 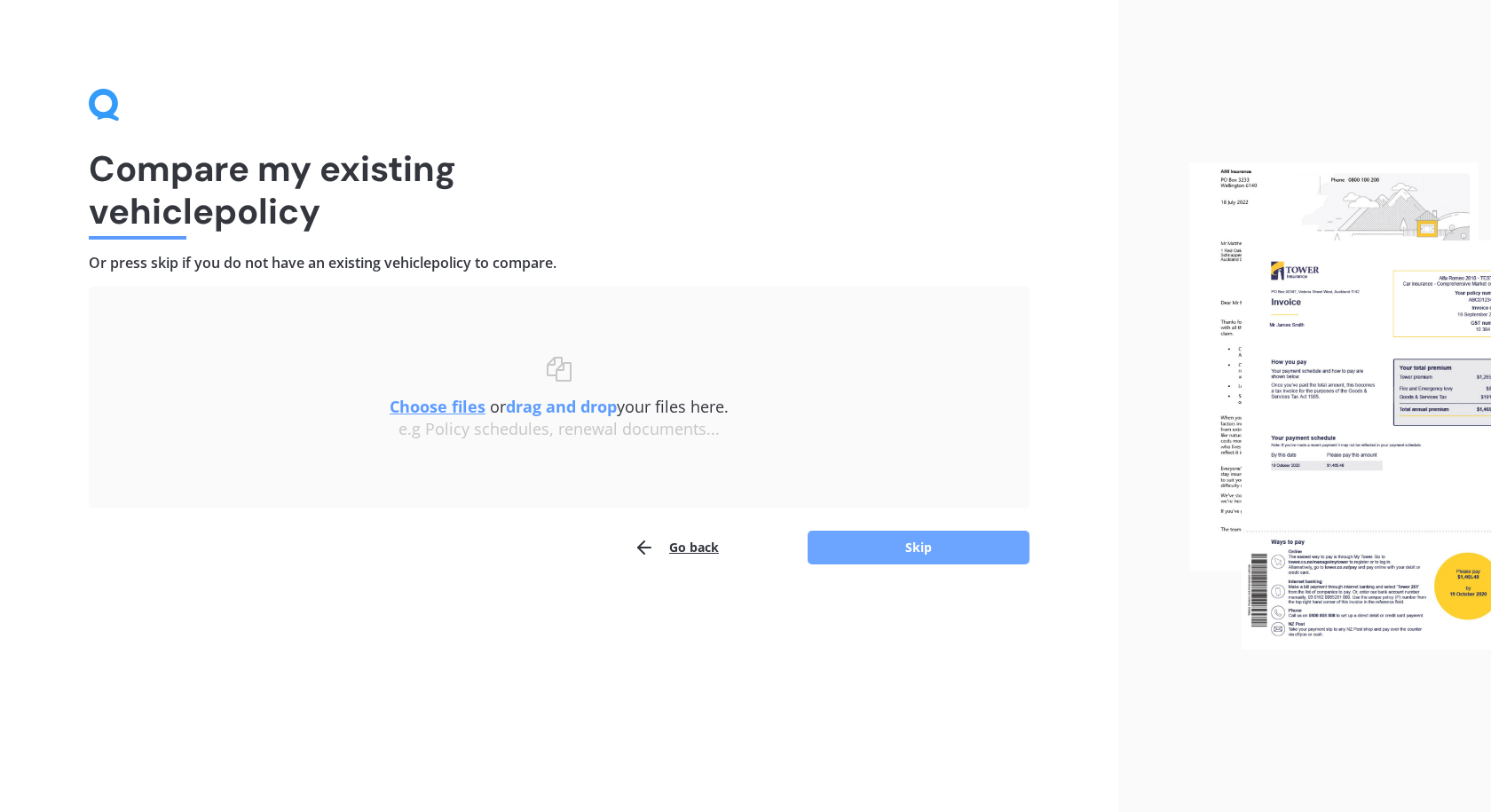 What do you see at coordinates (559, 429) in the screenshot?
I see `div: e.g Policy schedules, renewal documents...` at bounding box center [559, 429].